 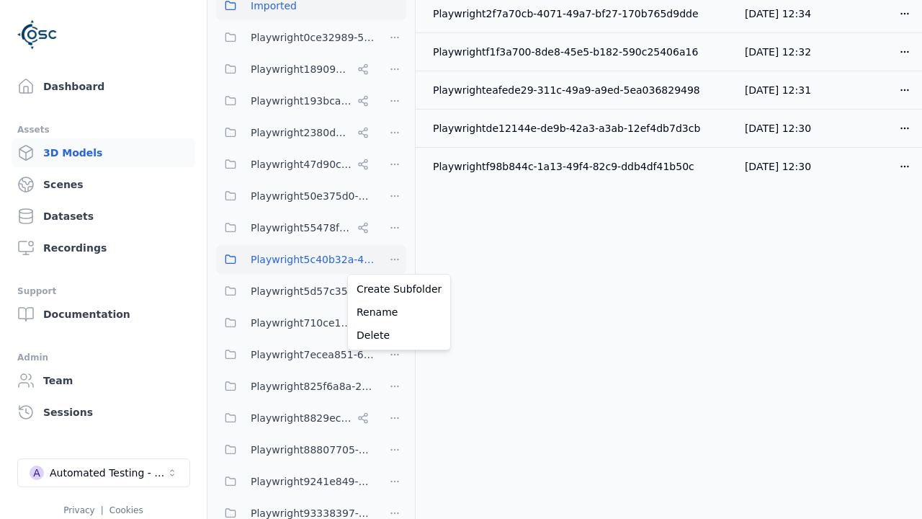 I want to click on a: Delete, so click(x=399, y=335).